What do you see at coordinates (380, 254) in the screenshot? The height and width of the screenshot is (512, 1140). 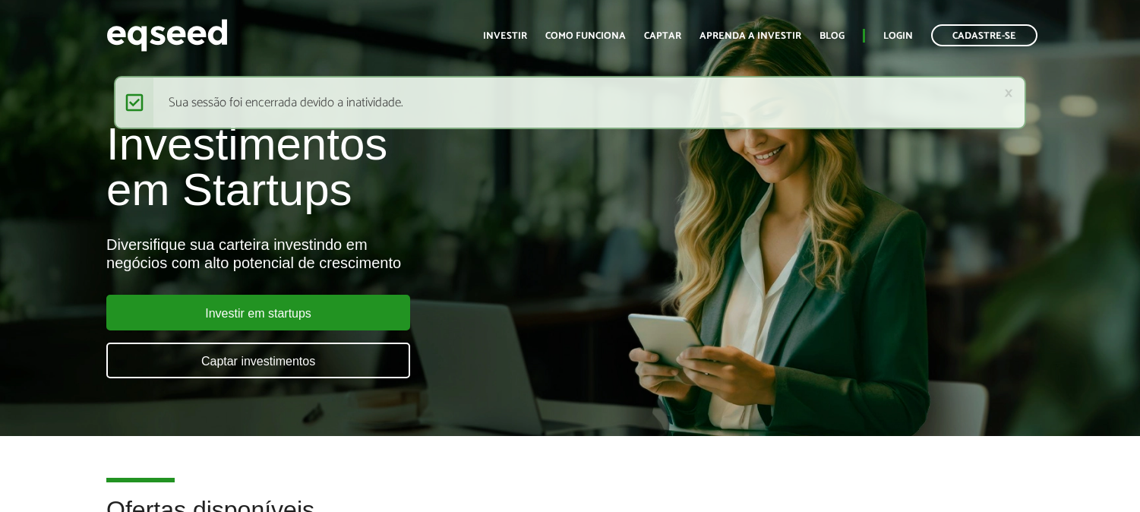 I see `div: Diversifique sua carteira investindo em negócios com alto potencial de crescimento` at bounding box center [380, 254].